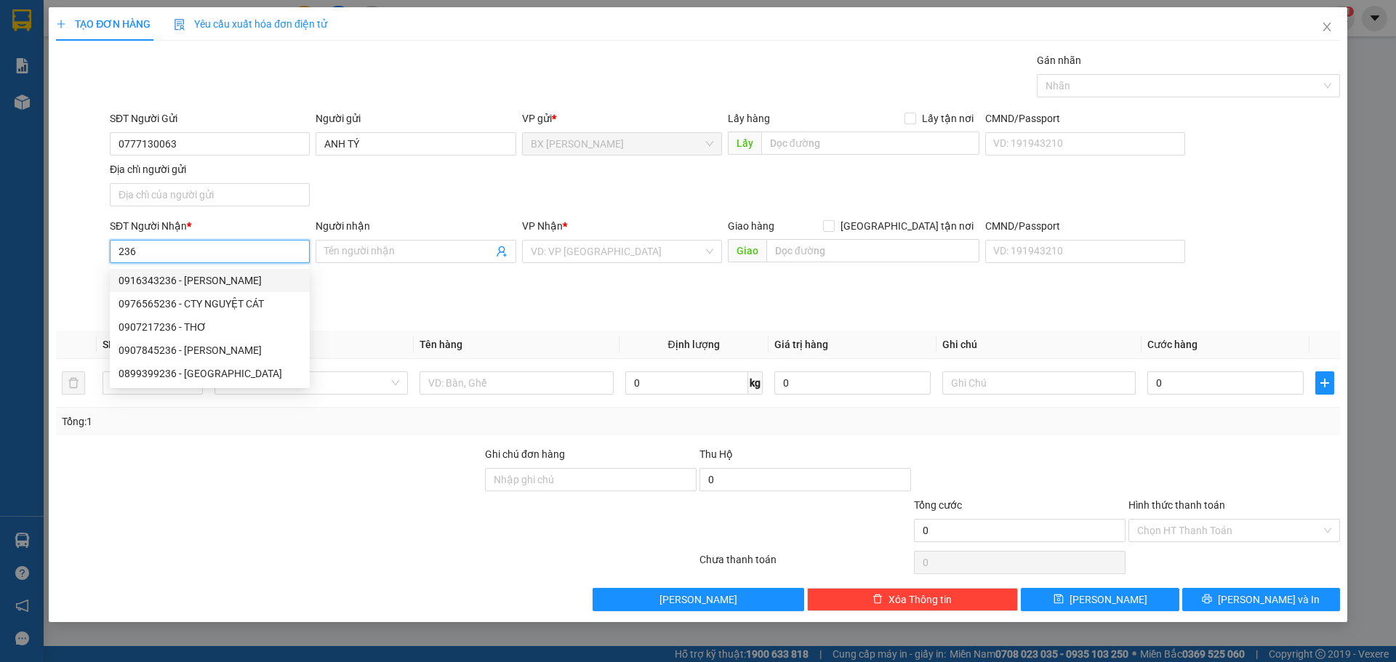 The width and height of the screenshot is (1396, 662). Describe the element at coordinates (441, 345) in the screenshot. I see `span: Tên hàng` at that location.